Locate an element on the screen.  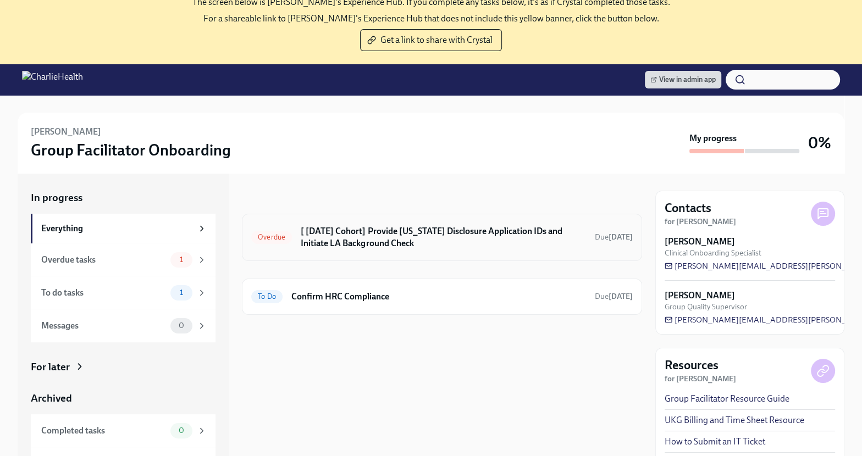
span: Overdue is located at coordinates (272, 237).